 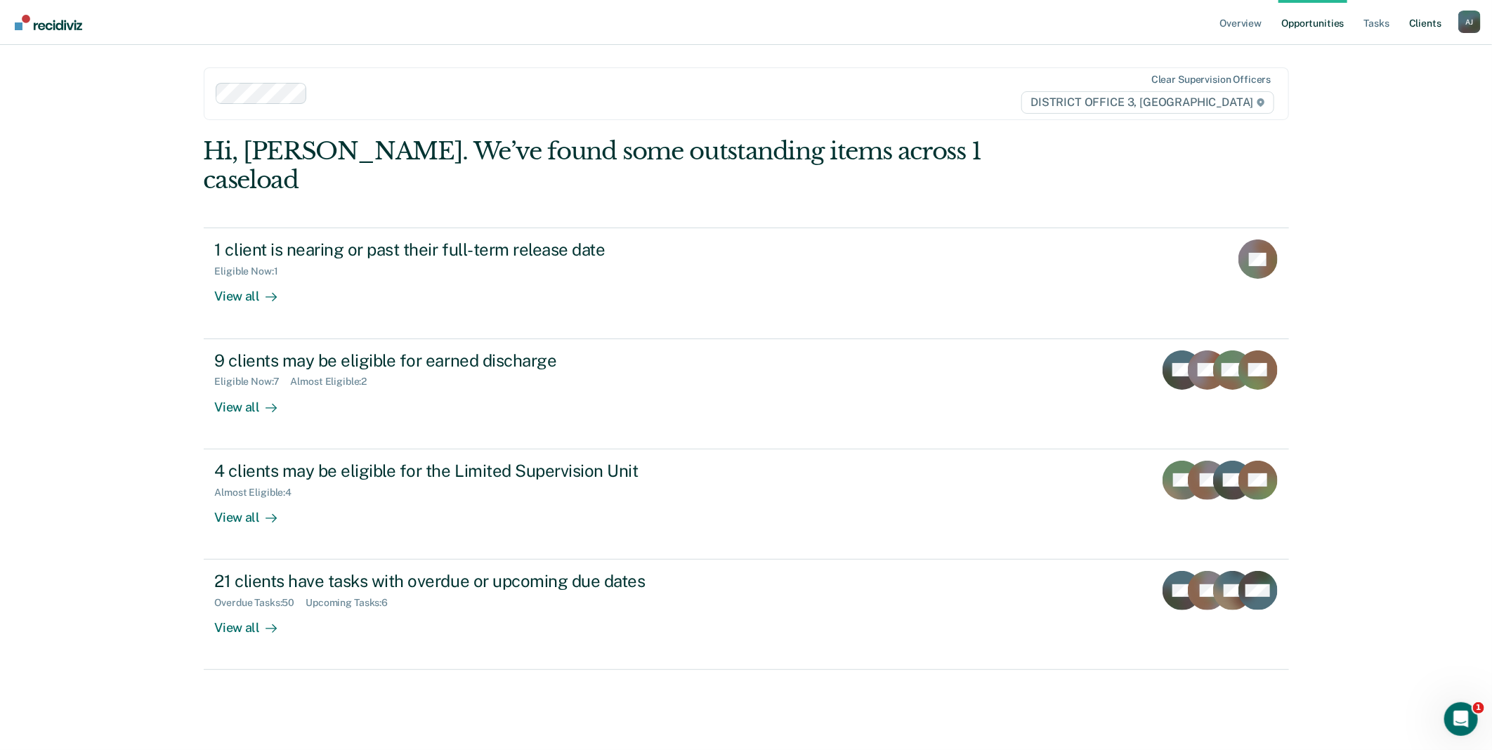 I want to click on div: Upcoming Tasks : 6, so click(x=352, y=603).